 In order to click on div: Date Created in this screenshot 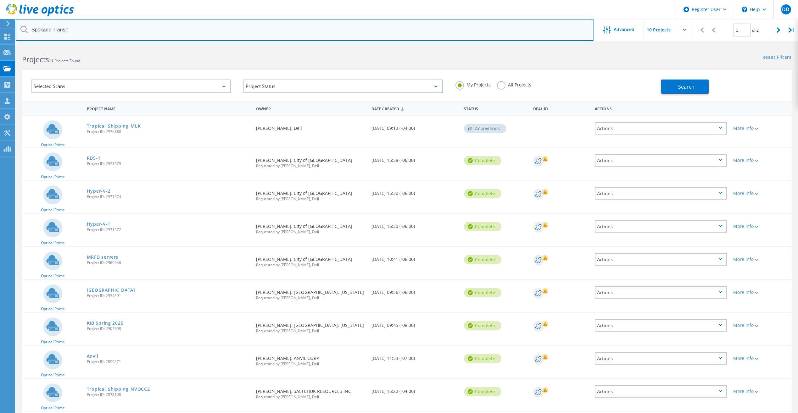, I will do `click(414, 108)`.